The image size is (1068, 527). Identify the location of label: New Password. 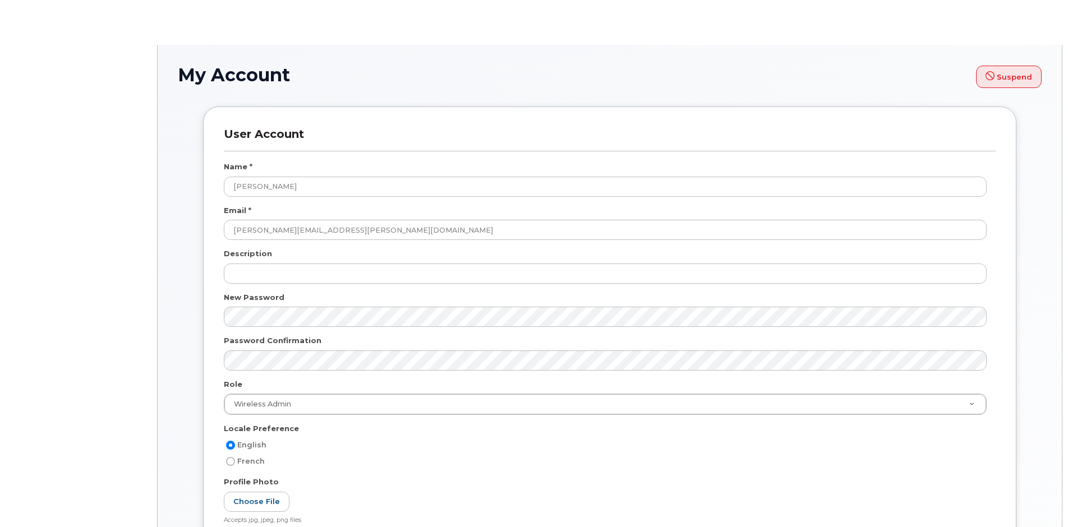
(254, 297).